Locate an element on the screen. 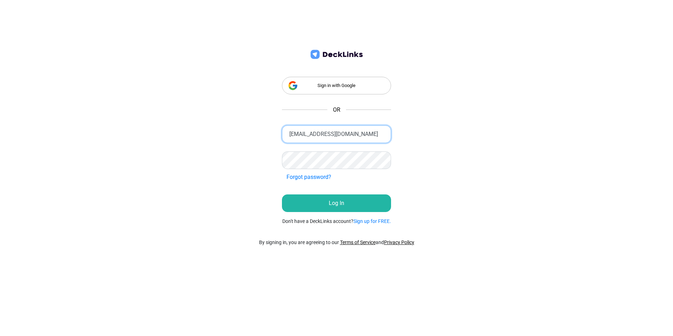 The image size is (673, 336). div: Sign in with Google is located at coordinates (336, 86).